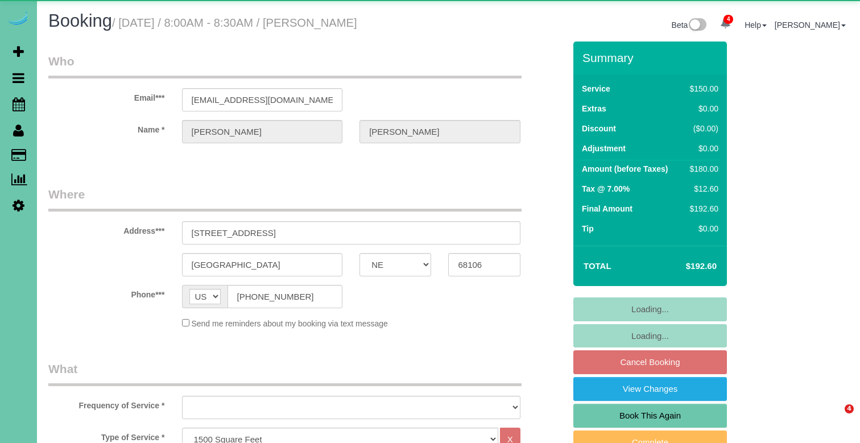  I want to click on a: View Changes, so click(650, 389).